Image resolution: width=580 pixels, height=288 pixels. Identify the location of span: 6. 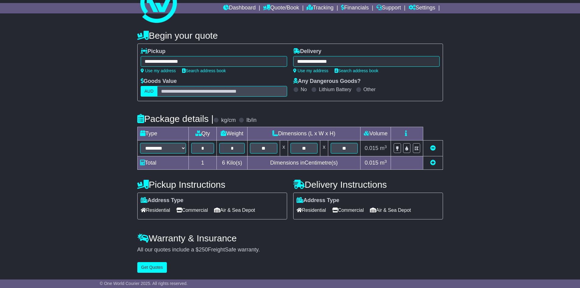
(223, 162).